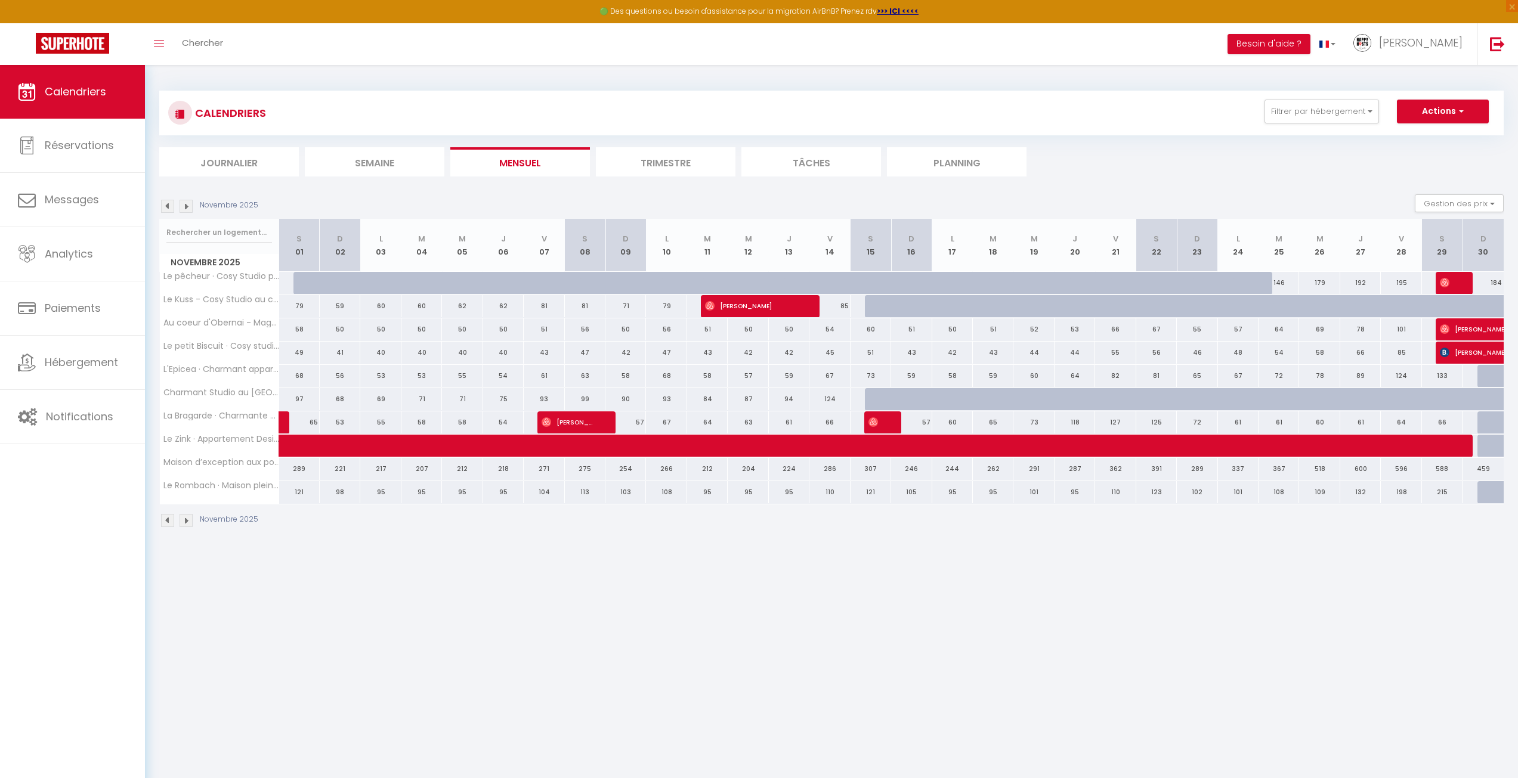  Describe the element at coordinates (229, 205) in the screenshot. I see `p: Novembre 2025` at that location.